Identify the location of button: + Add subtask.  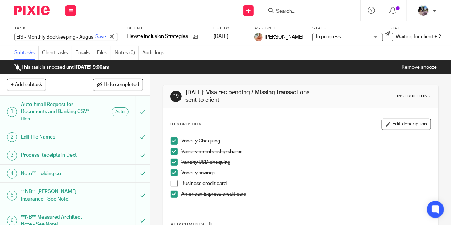
(27, 85).